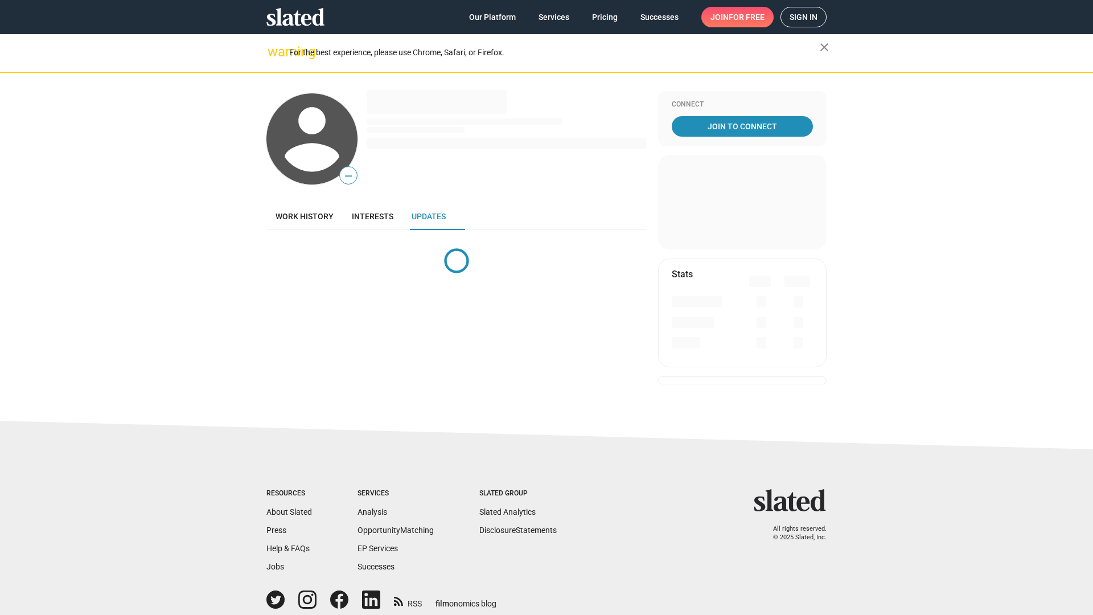 This screenshot has width=1093, height=615. Describe the element at coordinates (396, 494) in the screenshot. I see `div: Services` at that location.